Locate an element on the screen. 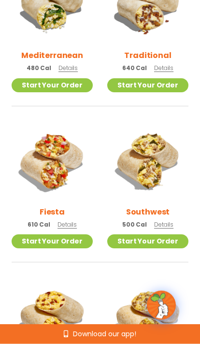  img: Product photo for Southwest is located at coordinates (148, 162).